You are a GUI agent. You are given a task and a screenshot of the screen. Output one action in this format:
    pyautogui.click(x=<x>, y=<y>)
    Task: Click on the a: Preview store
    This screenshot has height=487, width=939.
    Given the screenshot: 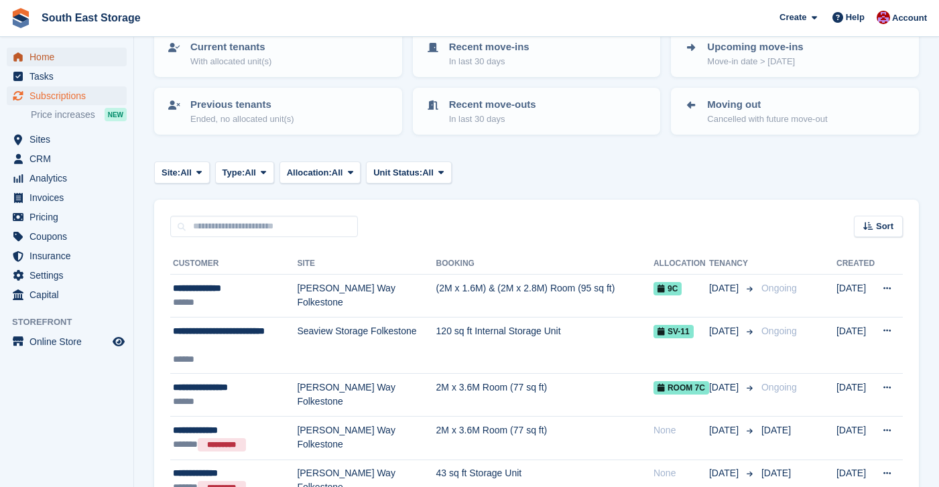 What is the action you would take?
    pyautogui.click(x=119, y=342)
    